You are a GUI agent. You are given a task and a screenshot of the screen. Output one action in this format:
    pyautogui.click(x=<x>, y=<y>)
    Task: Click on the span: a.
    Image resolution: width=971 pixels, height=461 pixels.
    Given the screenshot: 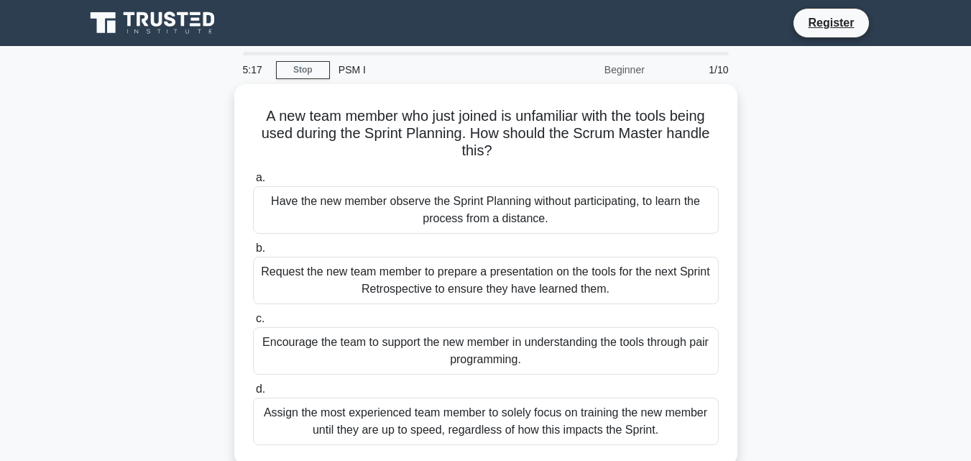 What is the action you would take?
    pyautogui.click(x=260, y=177)
    